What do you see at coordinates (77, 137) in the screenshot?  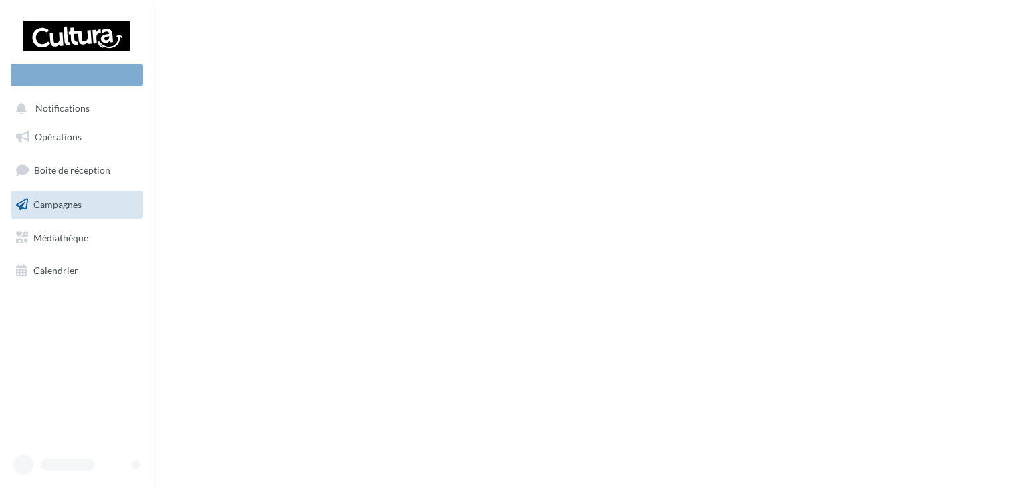 I see `a: Opérations` at bounding box center [77, 137].